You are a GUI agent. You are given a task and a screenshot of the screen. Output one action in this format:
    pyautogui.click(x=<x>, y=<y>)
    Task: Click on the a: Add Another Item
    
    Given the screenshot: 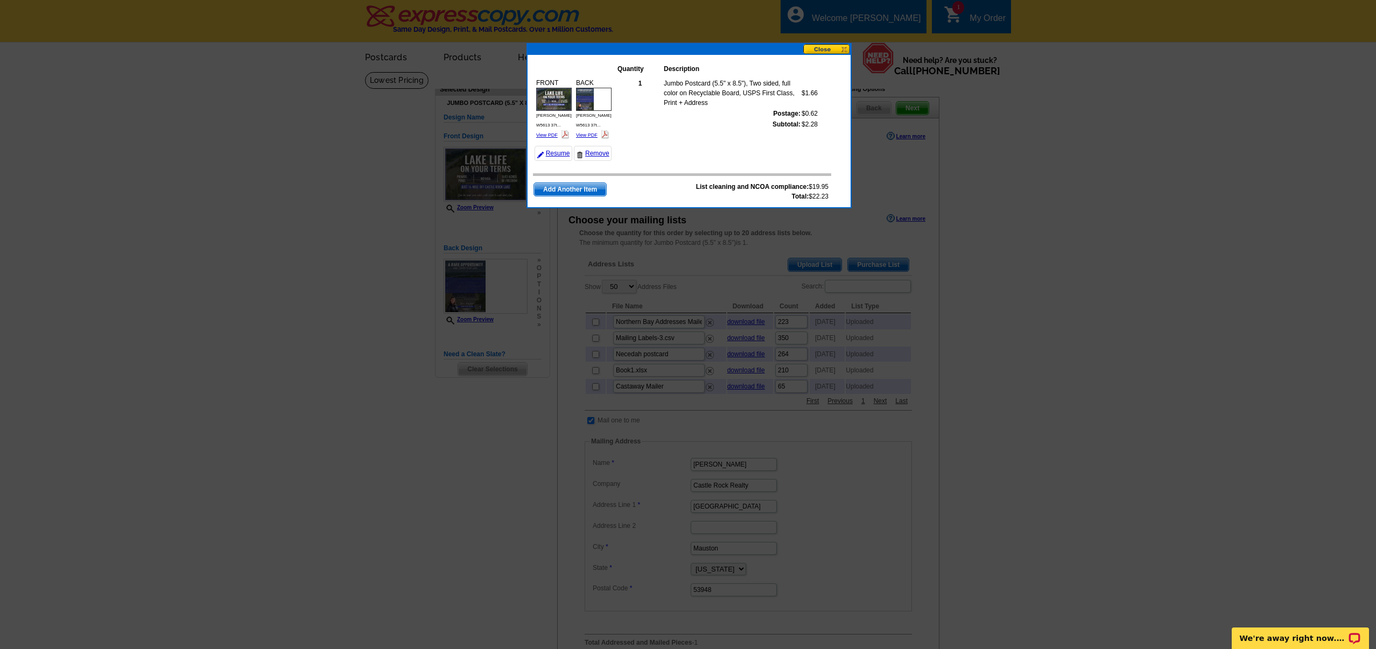 What is the action you would take?
    pyautogui.click(x=570, y=189)
    